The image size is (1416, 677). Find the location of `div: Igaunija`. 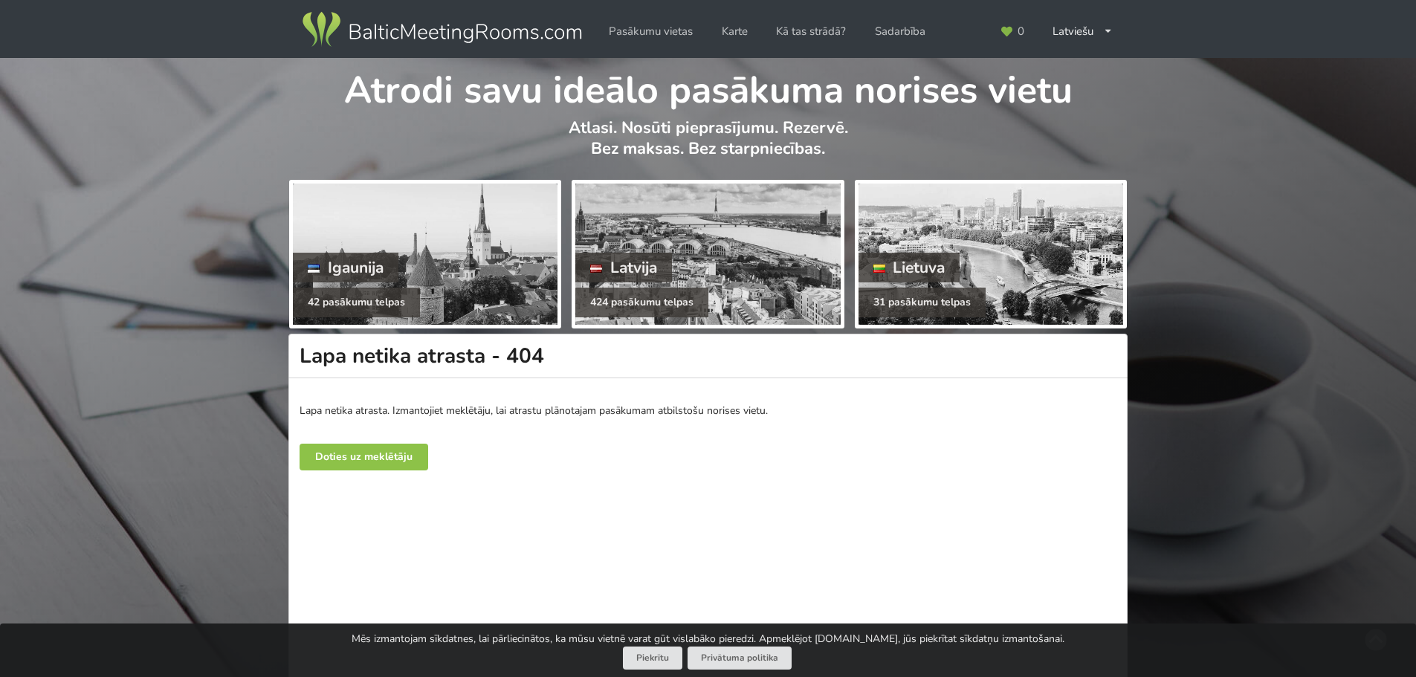

div: Igaunija is located at coordinates (346, 268).